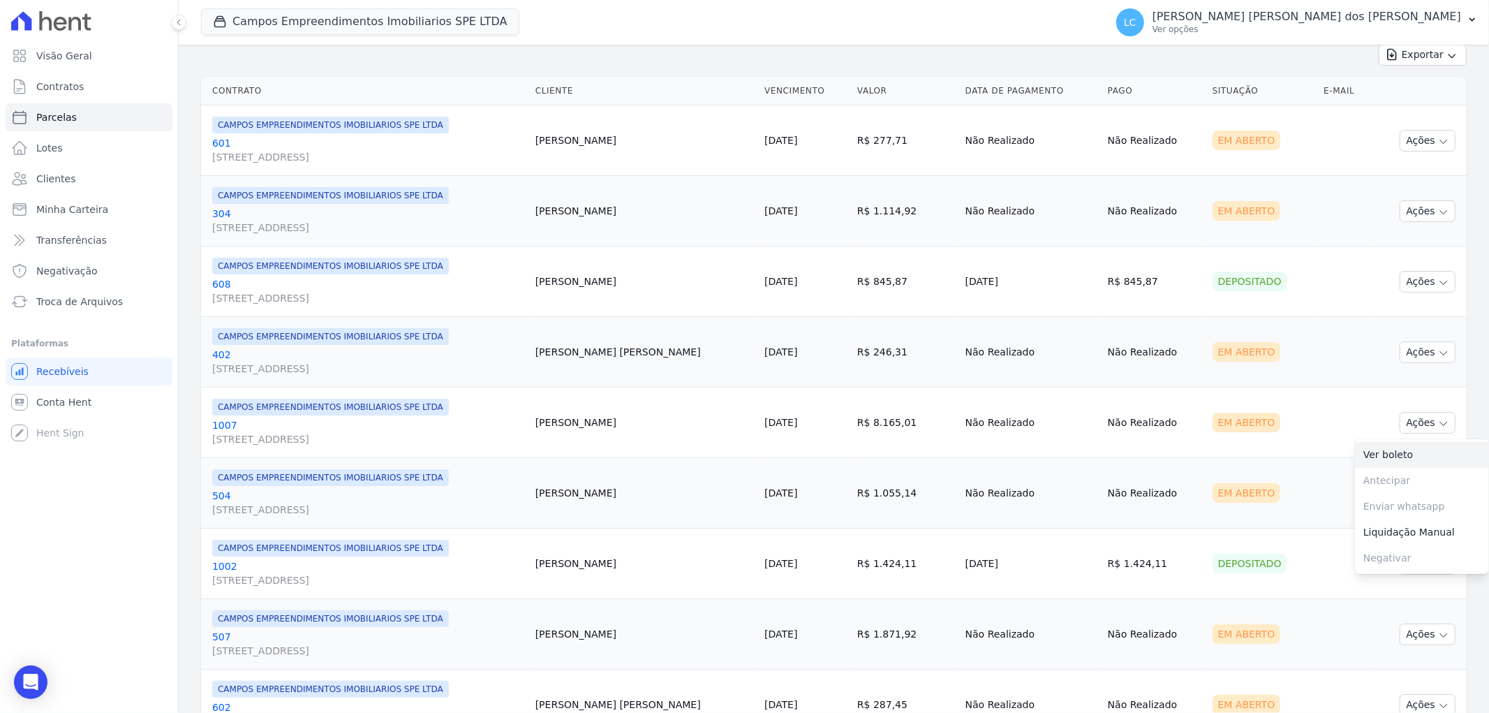  What do you see at coordinates (89, 148) in the screenshot?
I see `a: Lotes` at bounding box center [89, 148].